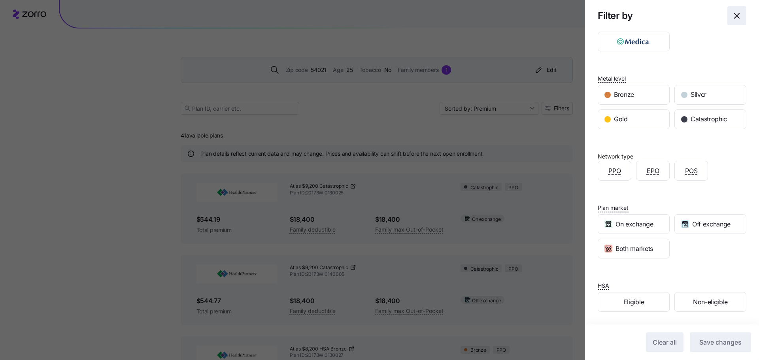 The height and width of the screenshot is (360, 759). What do you see at coordinates (614, 171) in the screenshot?
I see `span: PPO` at bounding box center [614, 171].